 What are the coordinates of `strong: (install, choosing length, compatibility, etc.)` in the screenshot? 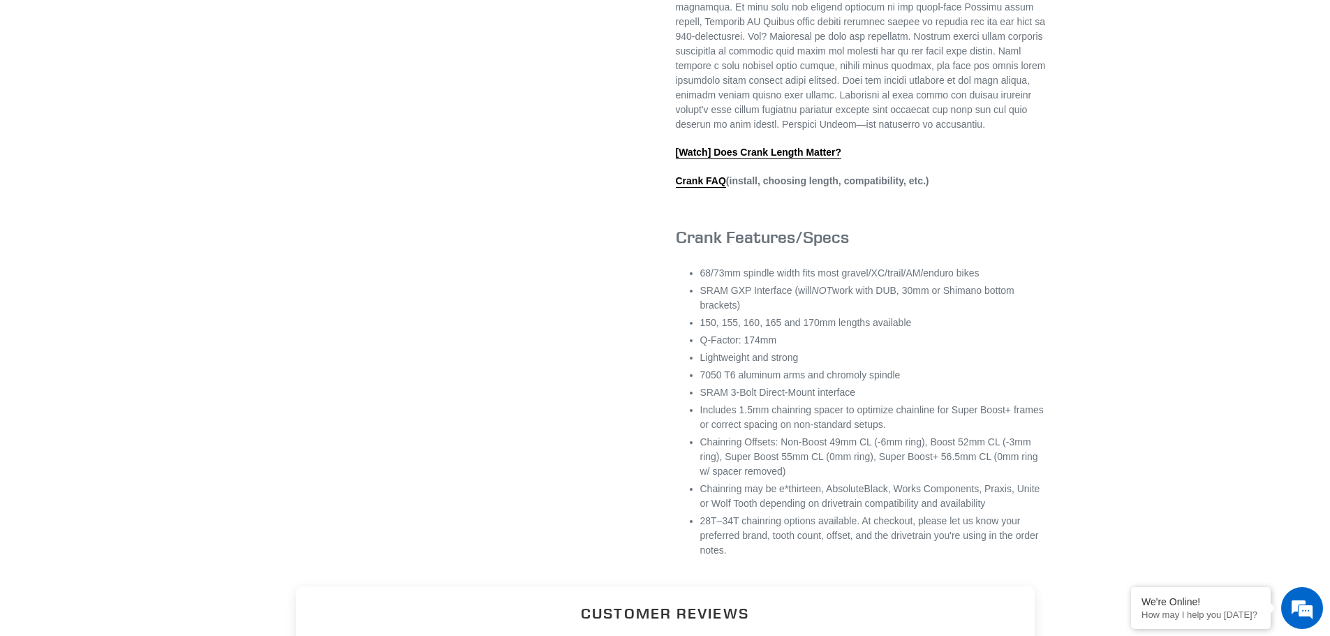 It's located at (802, 182).